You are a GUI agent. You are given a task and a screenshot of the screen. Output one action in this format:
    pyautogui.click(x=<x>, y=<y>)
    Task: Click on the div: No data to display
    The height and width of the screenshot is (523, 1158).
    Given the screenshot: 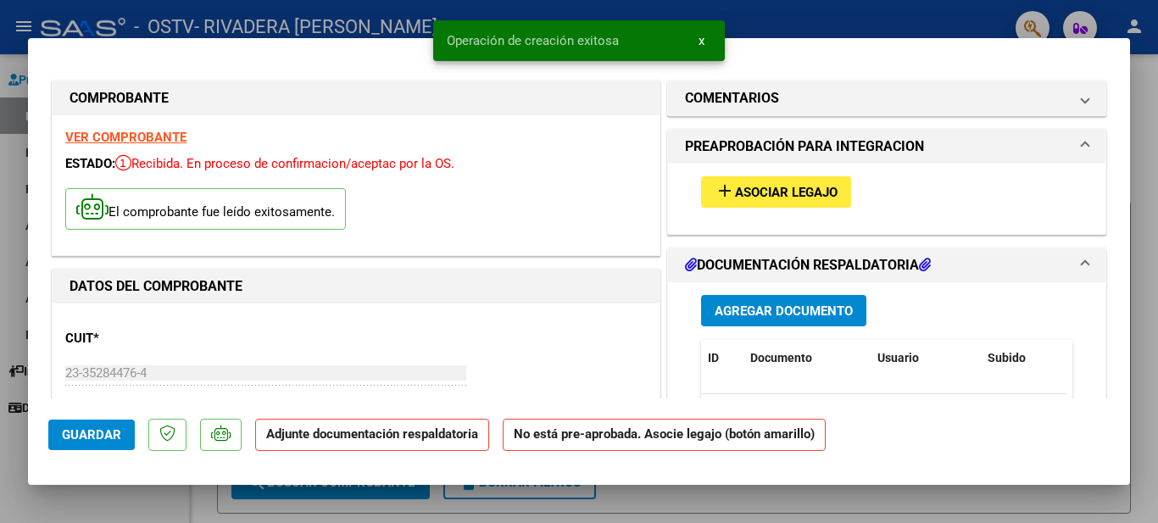 What is the action you would take?
    pyautogui.click(x=884, y=416)
    